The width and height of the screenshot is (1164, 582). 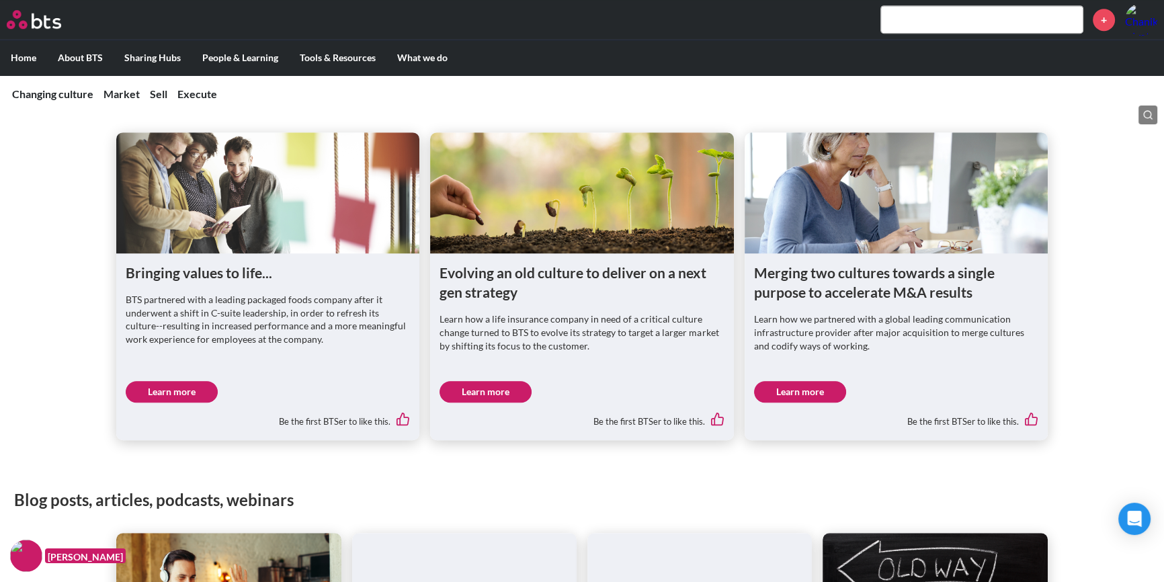 What do you see at coordinates (1141, 19) in the screenshot?
I see `img: Chanikarn Vivattananukool` at bounding box center [1141, 19].